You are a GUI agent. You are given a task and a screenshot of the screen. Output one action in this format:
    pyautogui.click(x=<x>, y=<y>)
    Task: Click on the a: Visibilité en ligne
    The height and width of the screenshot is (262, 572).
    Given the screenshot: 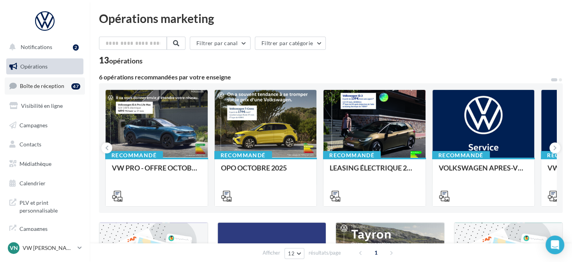 What is the action you would take?
    pyautogui.click(x=45, y=106)
    